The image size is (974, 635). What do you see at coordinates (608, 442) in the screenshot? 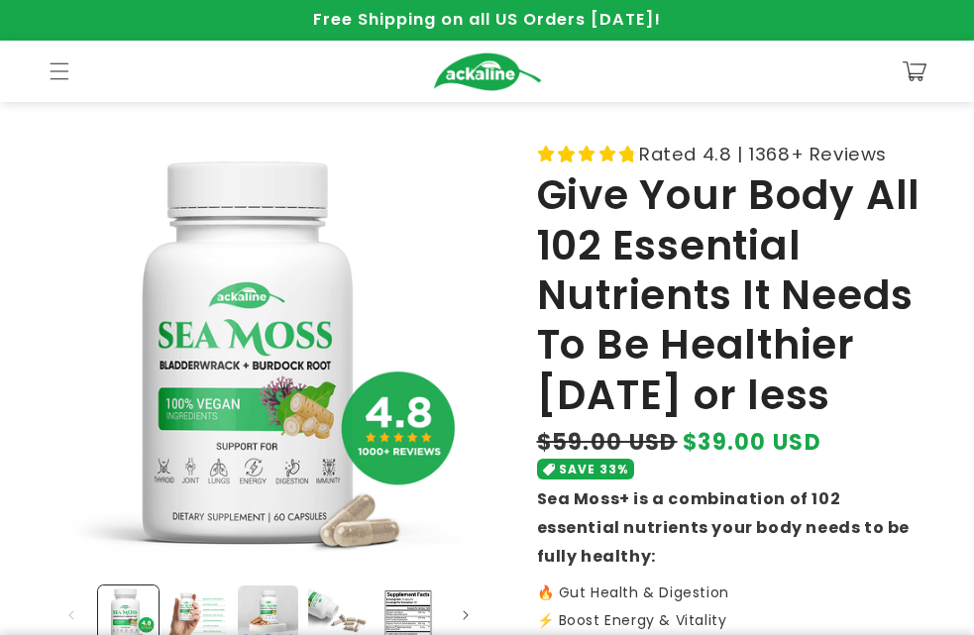
I see `s: $59.00 USD` at bounding box center [608, 442].